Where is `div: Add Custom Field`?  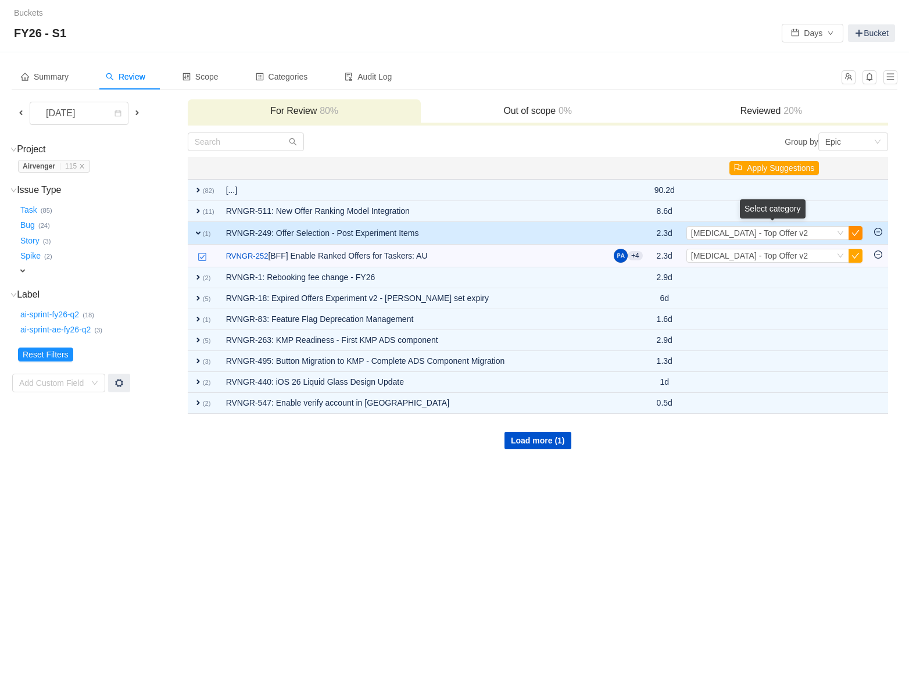 div: Add Custom Field is located at coordinates (52, 383).